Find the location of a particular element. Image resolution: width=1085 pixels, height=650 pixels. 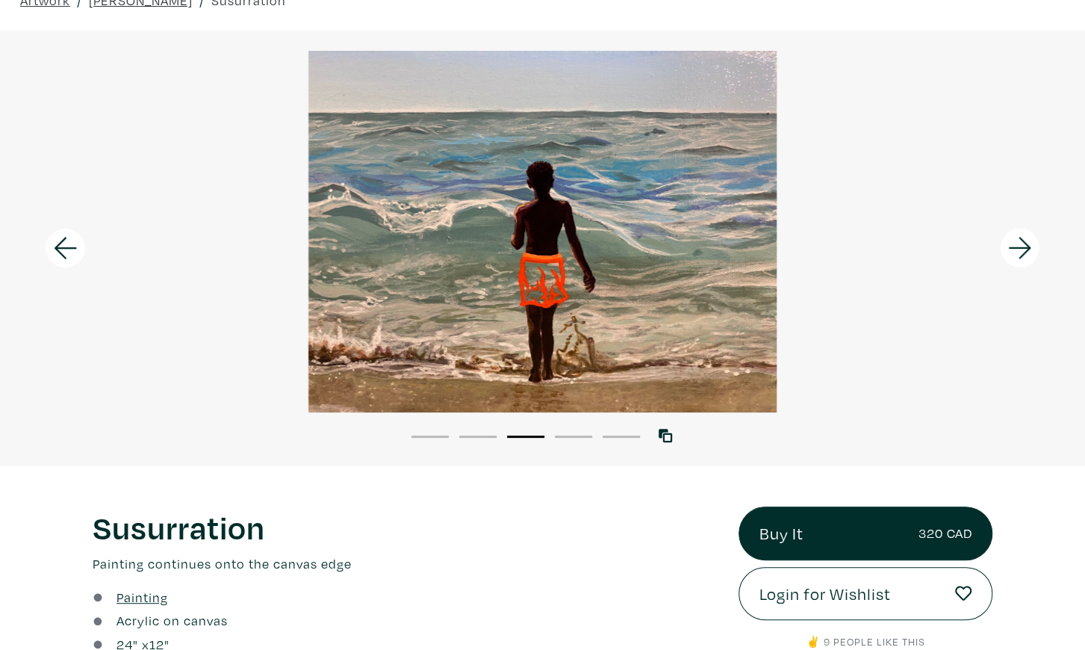

a: Login for Wishlist is located at coordinates (866, 594).